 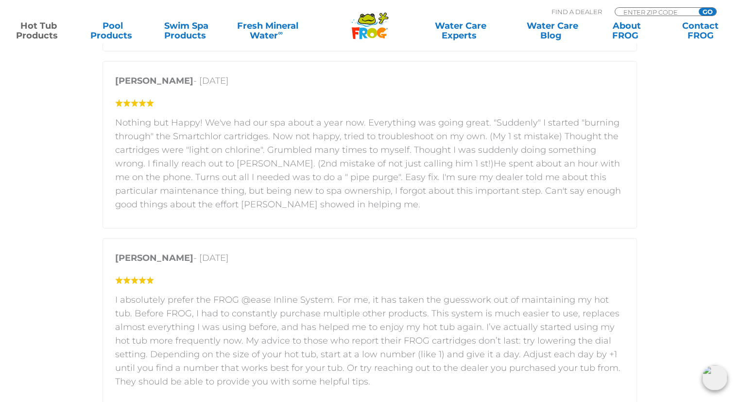 I want to click on a: Fresh MineralWater∞, so click(x=268, y=31).